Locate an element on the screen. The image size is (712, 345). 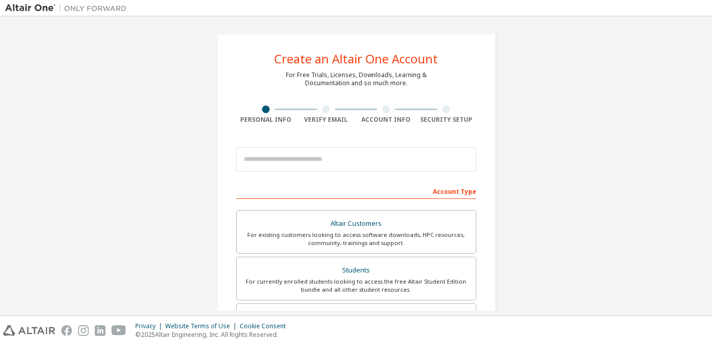
img: linkedin.svg is located at coordinates (100, 330).